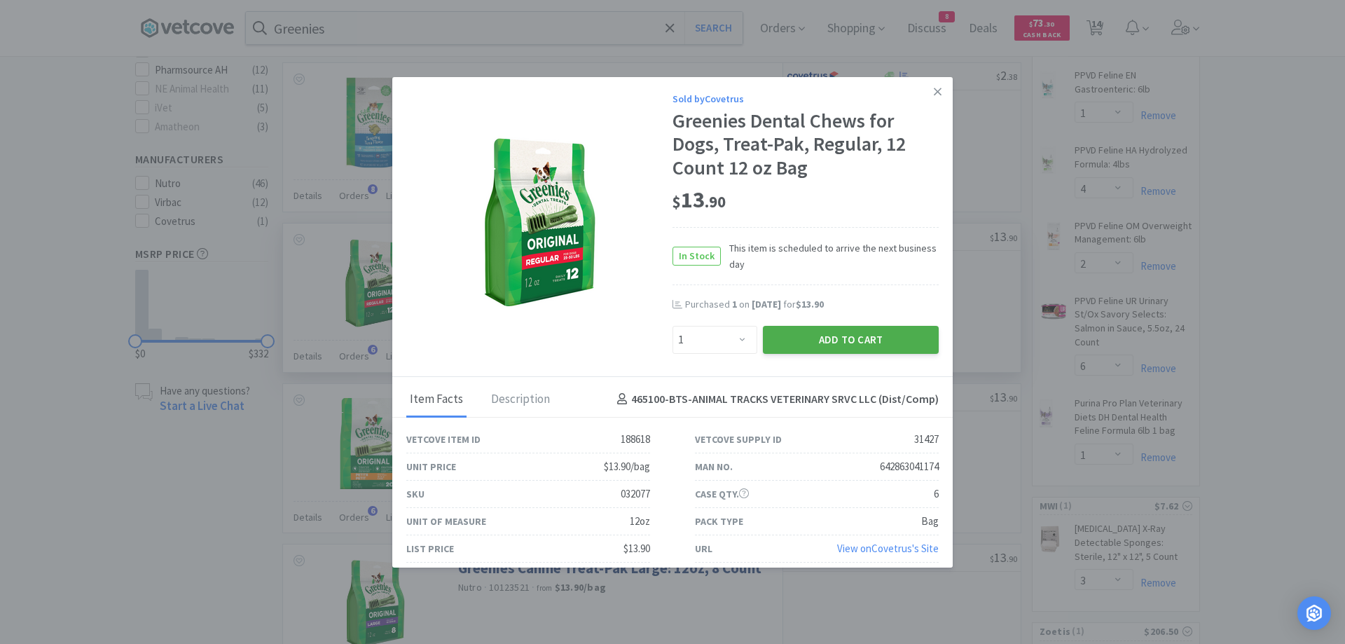  What do you see at coordinates (806, 99) in the screenshot?
I see `div: Sold by Covetrus` at bounding box center [806, 99].